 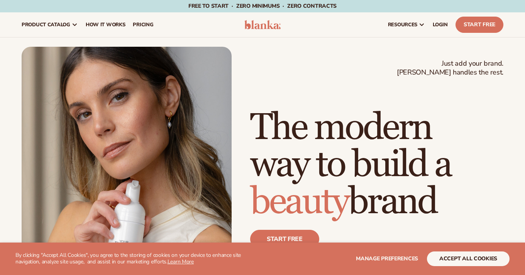 What do you see at coordinates (46, 25) in the screenshot?
I see `span: product catalog` at bounding box center [46, 25].